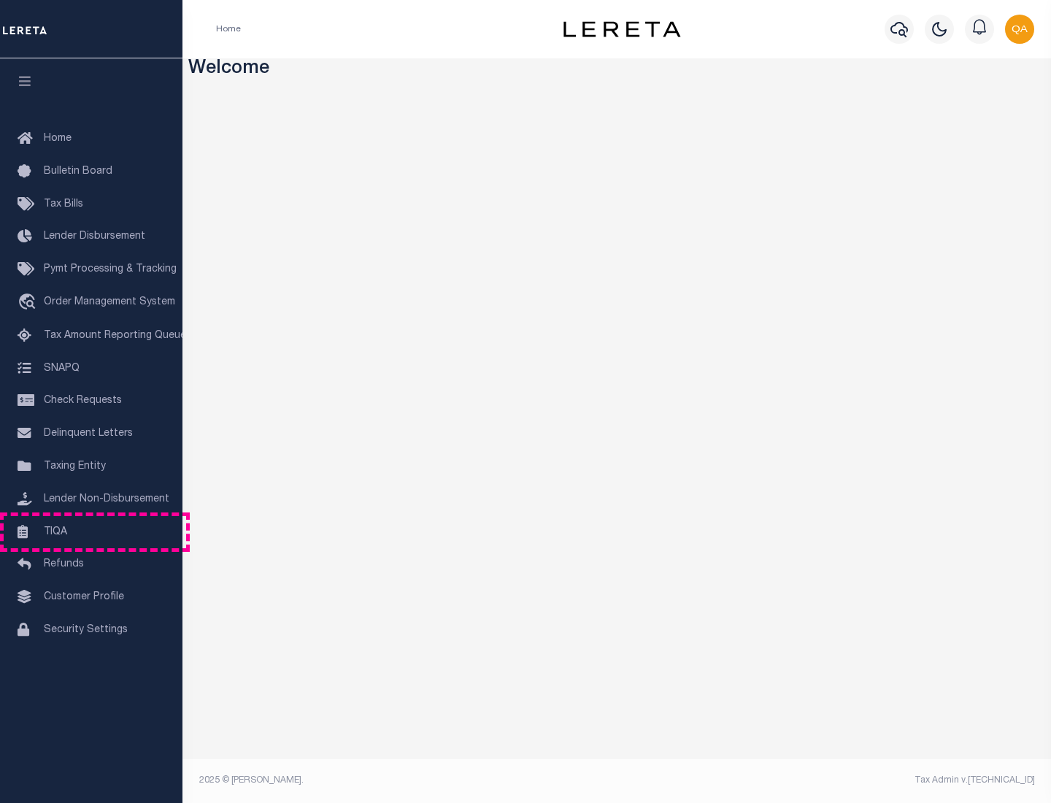  I want to click on span: Security Settings, so click(85, 630).